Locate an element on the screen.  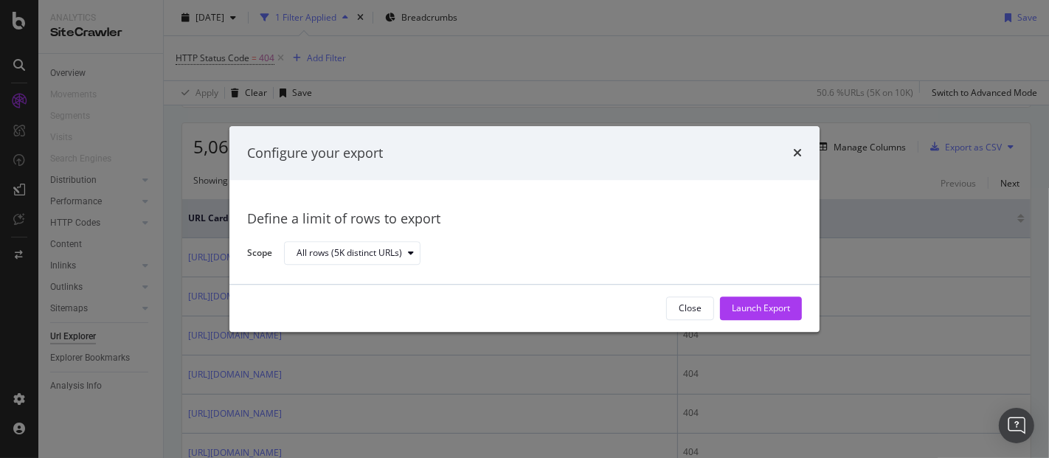
button: All rows (5K distinct URLs) is located at coordinates (352, 254).